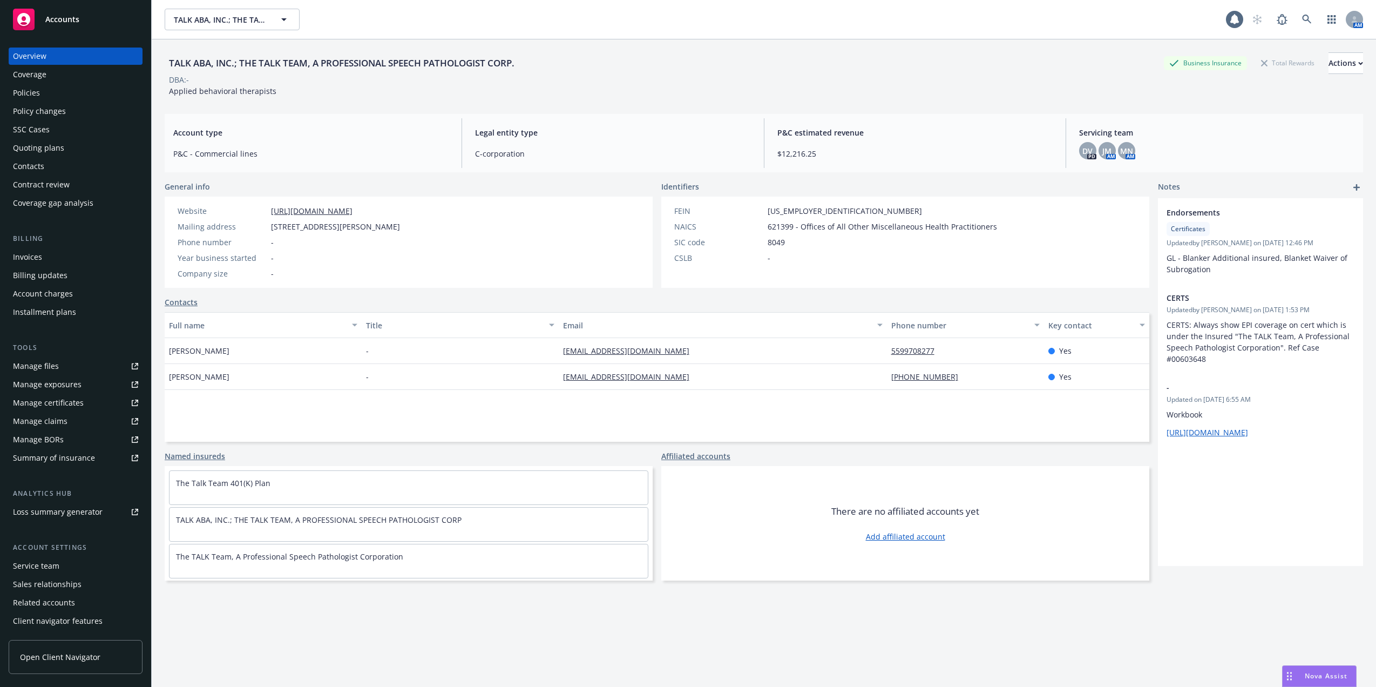  What do you see at coordinates (257, 325) in the screenshot?
I see `div: Full name` at bounding box center [257, 325].